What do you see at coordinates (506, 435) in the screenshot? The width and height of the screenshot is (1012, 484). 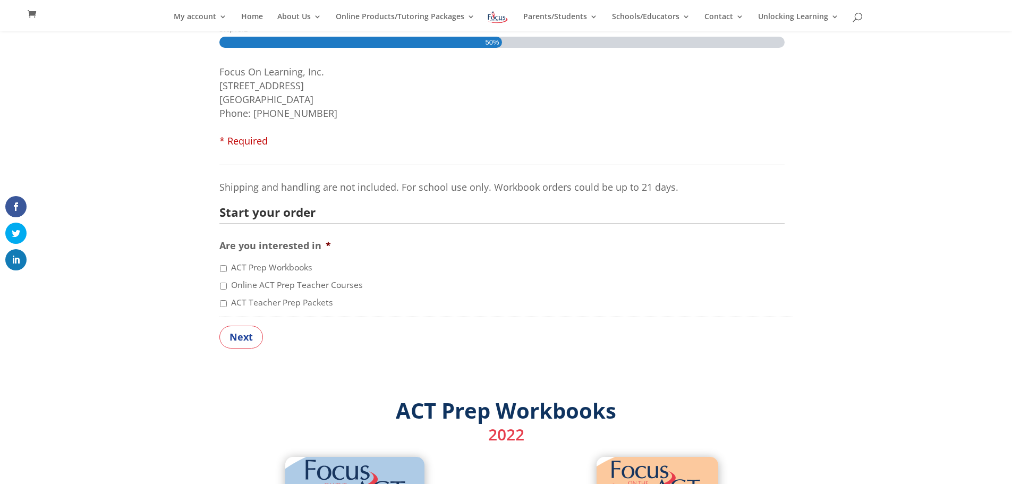 I see `p: 2022` at bounding box center [506, 435].